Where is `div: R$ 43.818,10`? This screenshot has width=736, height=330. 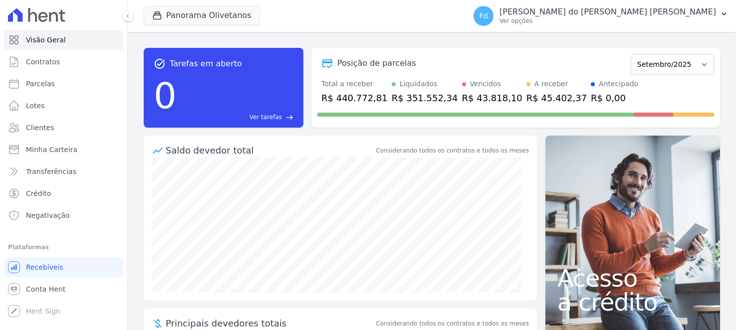 div: R$ 43.818,10 is located at coordinates (492, 98).